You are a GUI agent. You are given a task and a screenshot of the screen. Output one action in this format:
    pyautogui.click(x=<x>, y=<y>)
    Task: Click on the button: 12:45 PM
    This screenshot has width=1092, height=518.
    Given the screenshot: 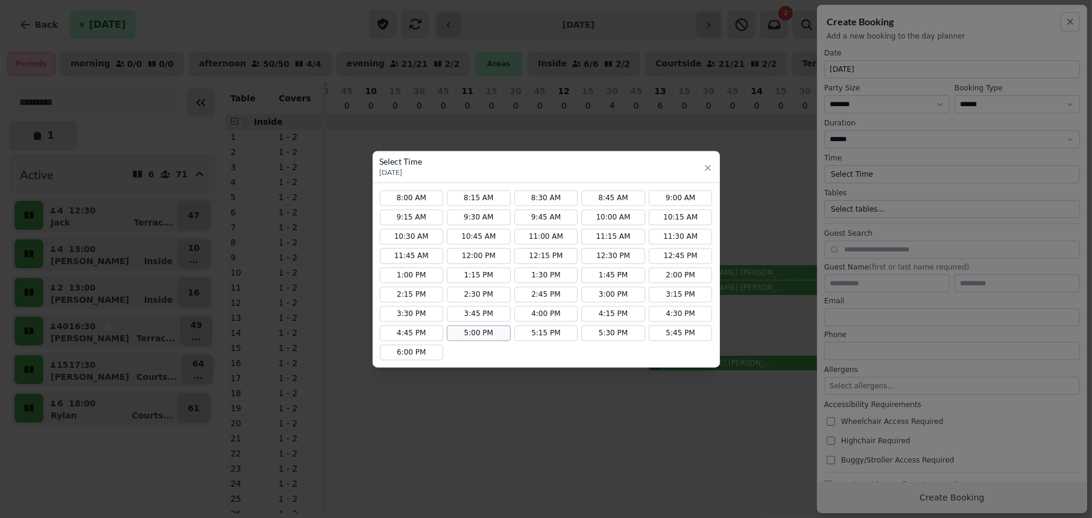 What is the action you would take?
    pyautogui.click(x=681, y=256)
    